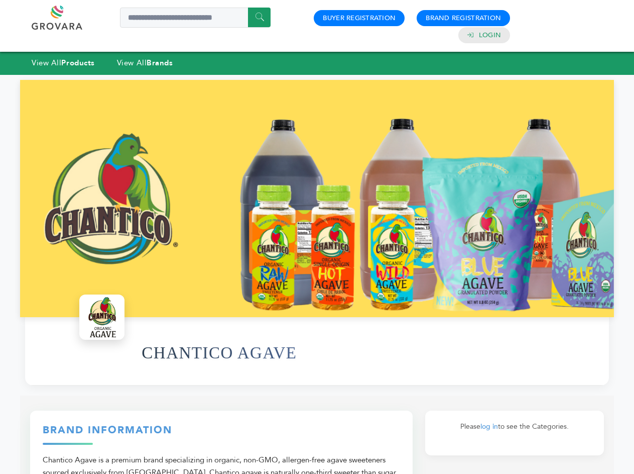 The height and width of the screenshot is (474, 634). I want to click on a: Buyer Registration, so click(359, 18).